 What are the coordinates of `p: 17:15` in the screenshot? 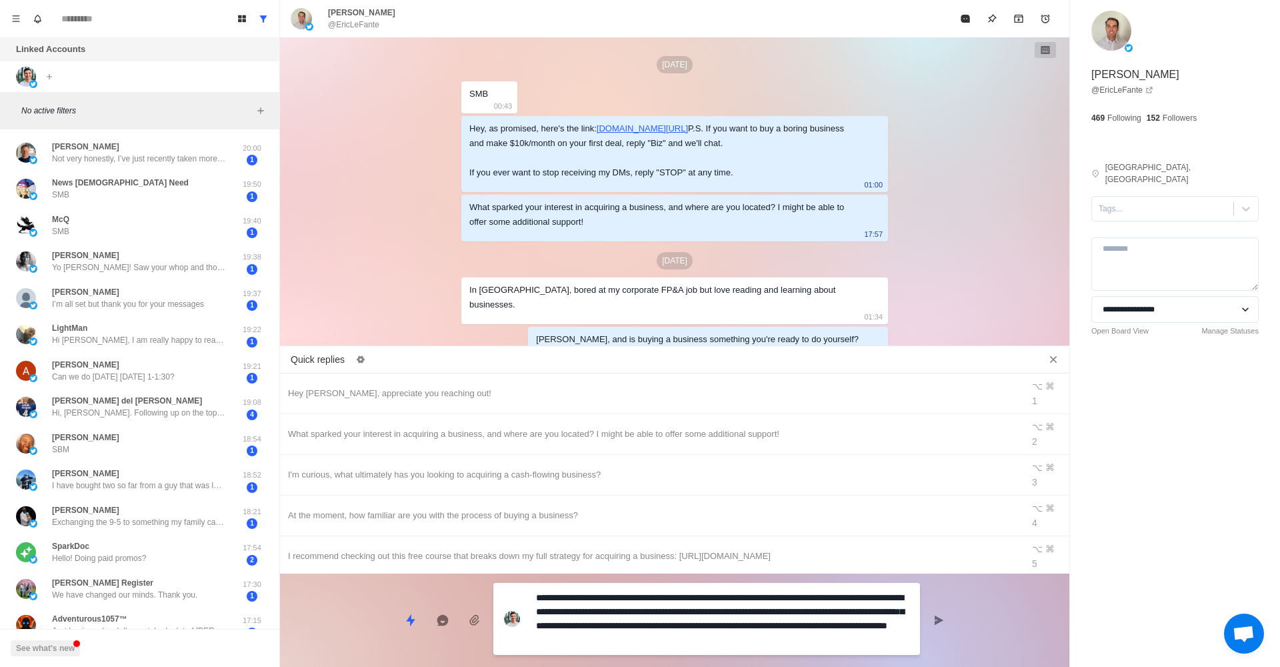 It's located at (252, 620).